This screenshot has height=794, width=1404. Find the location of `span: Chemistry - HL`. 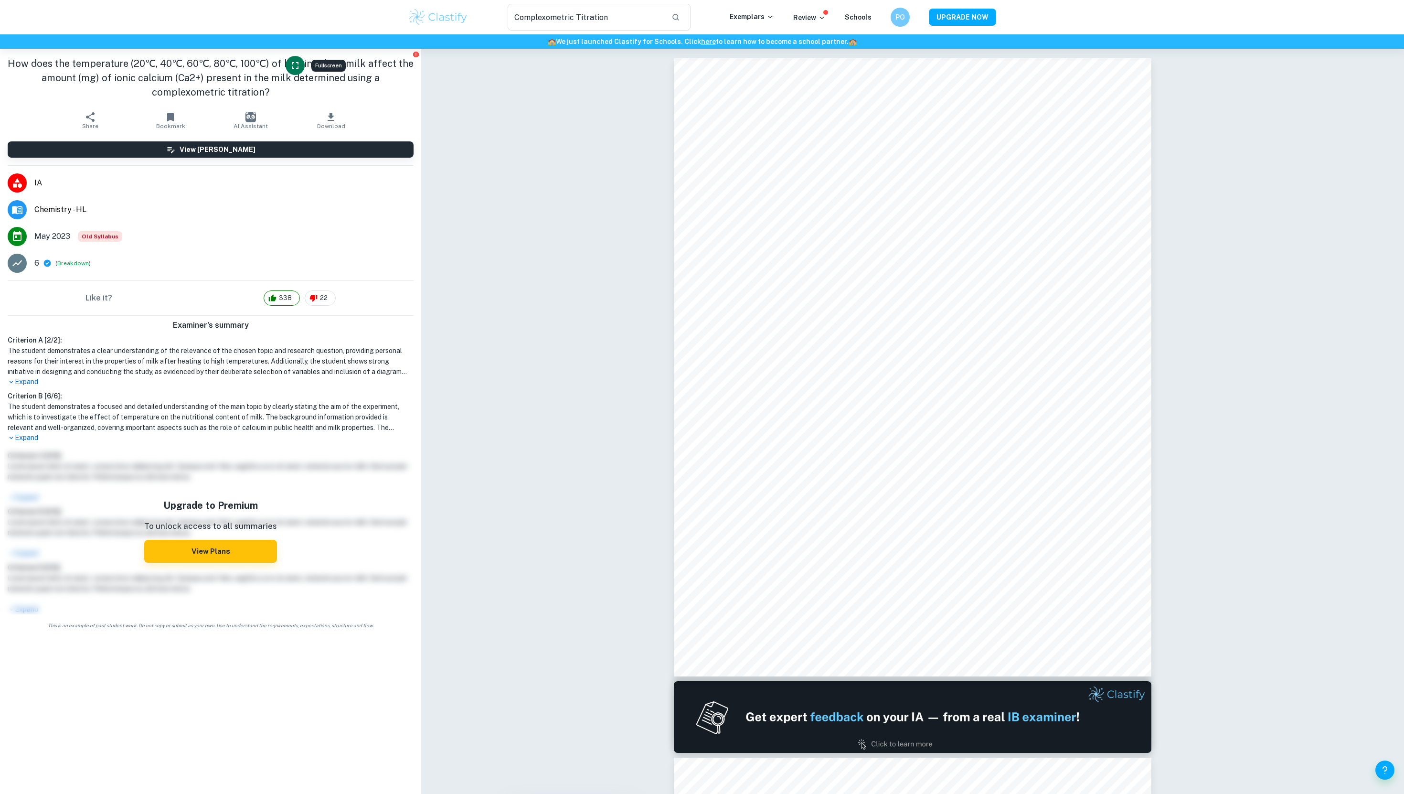

span: Chemistry - HL is located at coordinates (224, 210).